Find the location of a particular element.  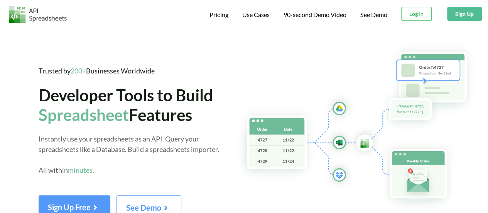

span: Sign Up Free is located at coordinates (74, 207).